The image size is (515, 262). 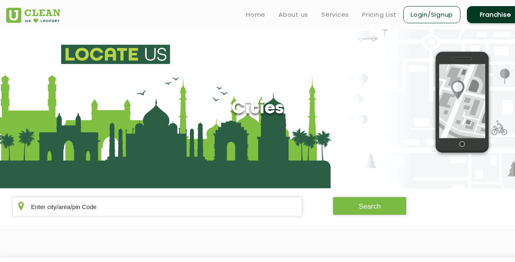 I want to click on a: Pricing List, so click(x=379, y=15).